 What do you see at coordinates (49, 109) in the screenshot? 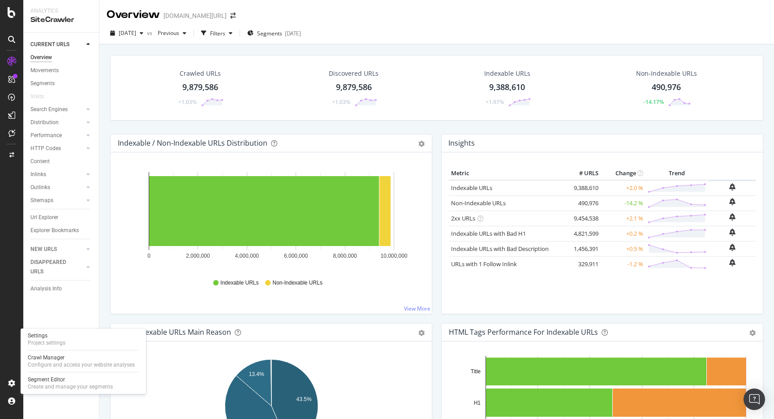
I see `div: Search Engines` at bounding box center [49, 109].